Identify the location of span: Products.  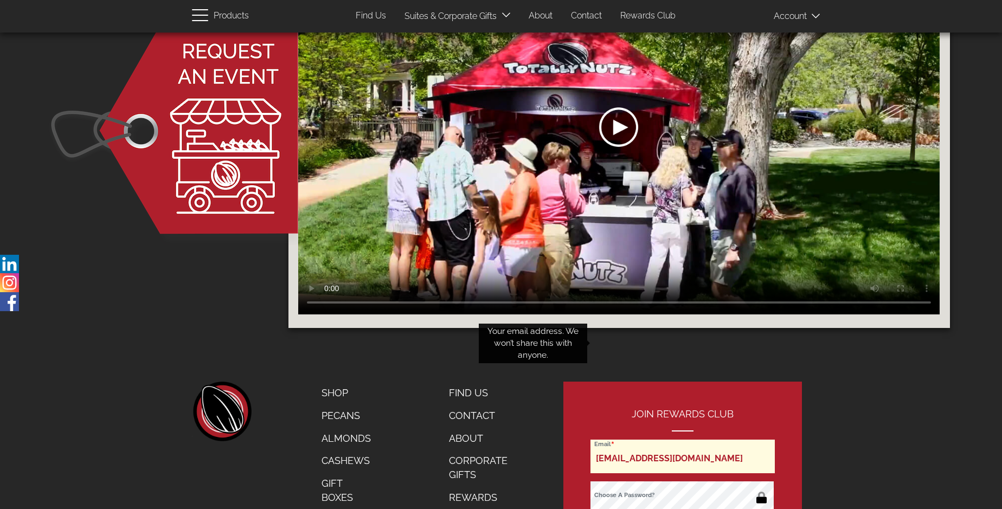
(231, 16).